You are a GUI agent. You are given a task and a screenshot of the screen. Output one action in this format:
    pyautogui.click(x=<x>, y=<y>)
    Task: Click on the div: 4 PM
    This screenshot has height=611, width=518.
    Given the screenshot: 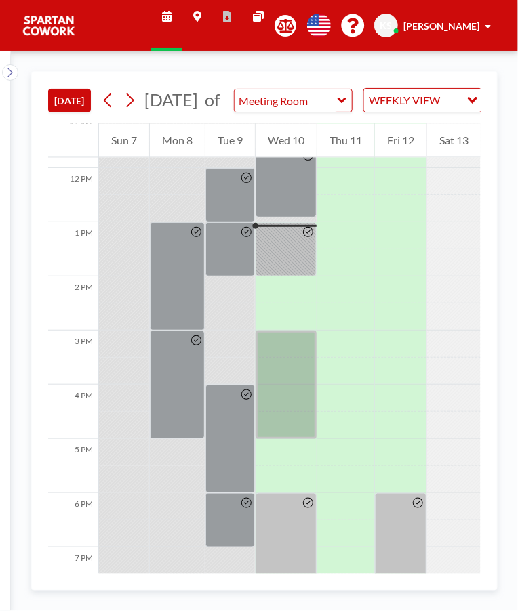 What is the action you would take?
    pyautogui.click(x=73, y=412)
    